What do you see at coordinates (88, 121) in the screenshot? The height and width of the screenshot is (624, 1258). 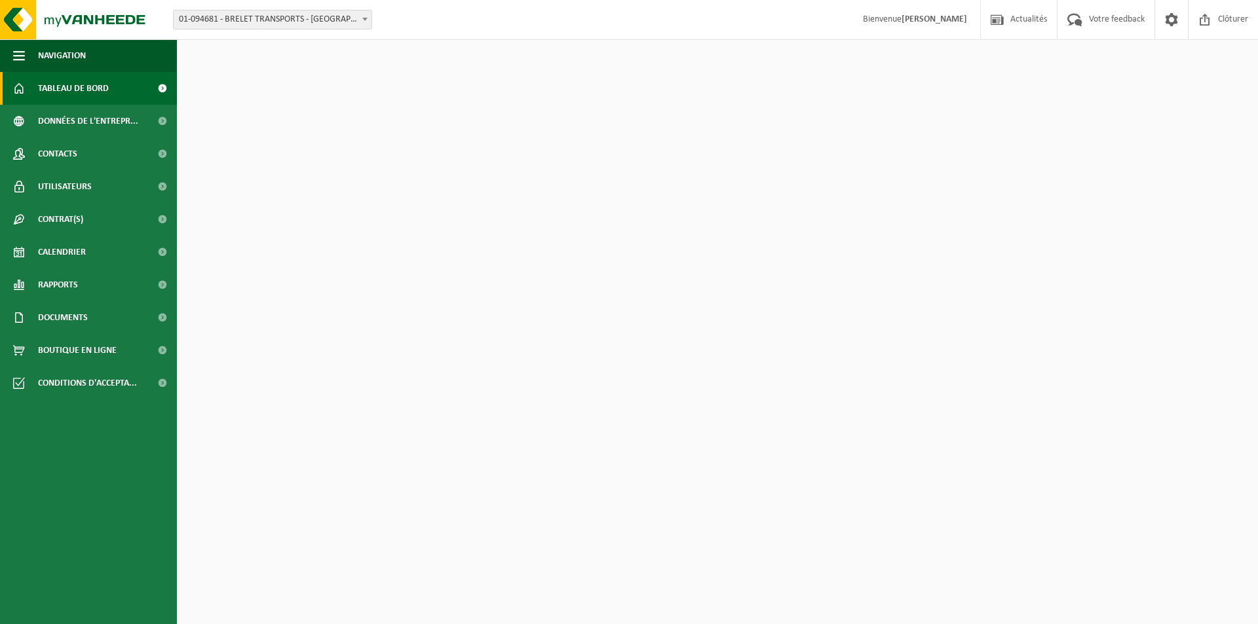 I see `span: Données de l'entrepr...` at bounding box center [88, 121].